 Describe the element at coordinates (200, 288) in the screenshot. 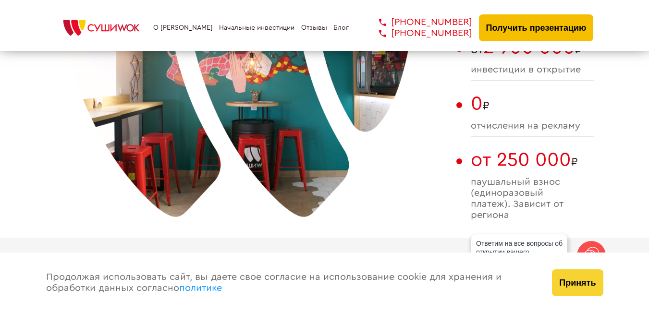

I see `a: политике` at that location.